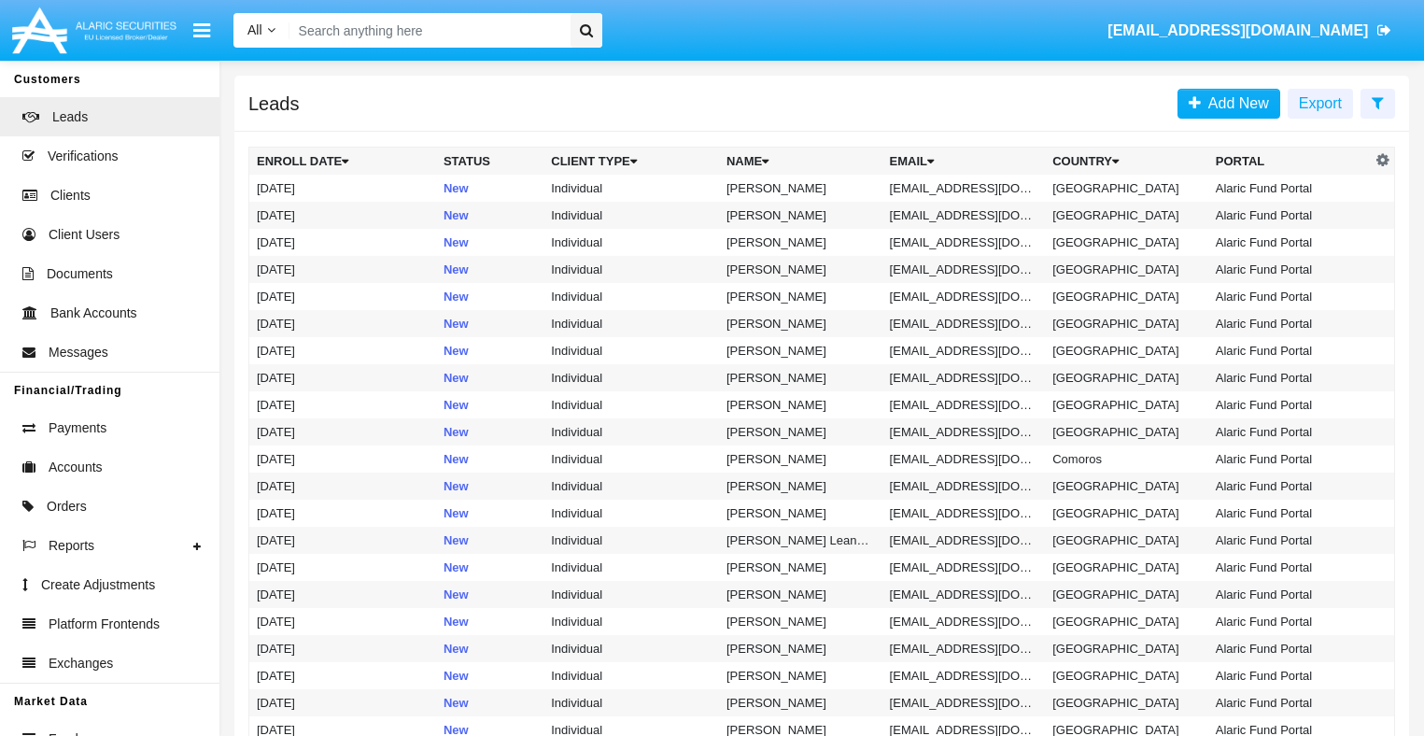  I want to click on span: Documents, so click(79, 274).